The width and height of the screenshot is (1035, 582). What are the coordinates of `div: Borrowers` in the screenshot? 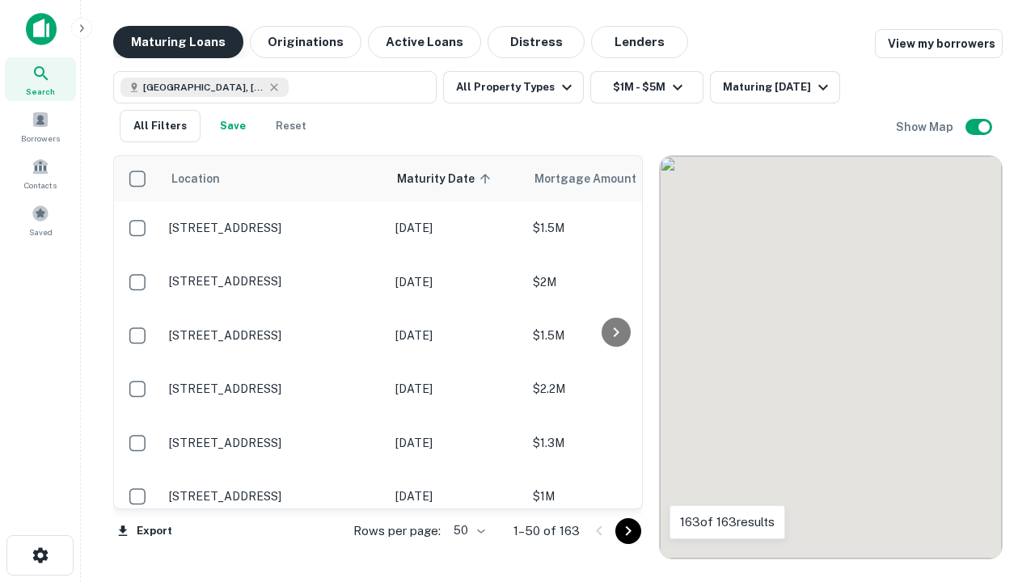 It's located at (40, 126).